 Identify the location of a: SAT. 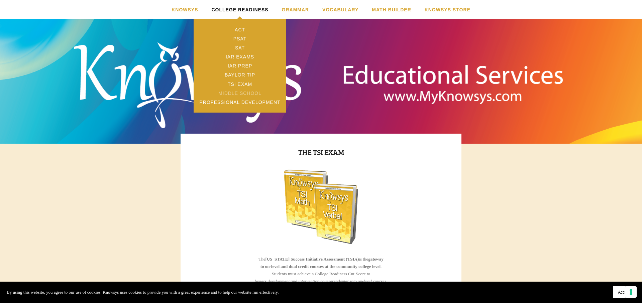
(240, 47).